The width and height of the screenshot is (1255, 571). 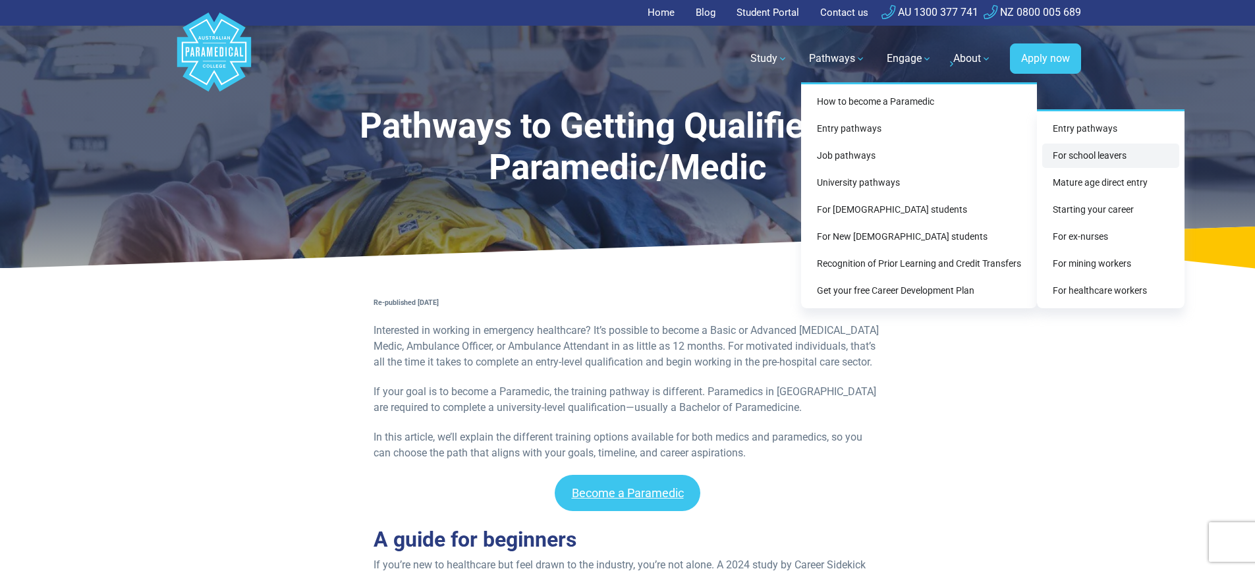 I want to click on p: Interested in working in emergency healthcare? It’s possible to become a Basic or Advanced [MEDIC..., so click(x=628, y=347).